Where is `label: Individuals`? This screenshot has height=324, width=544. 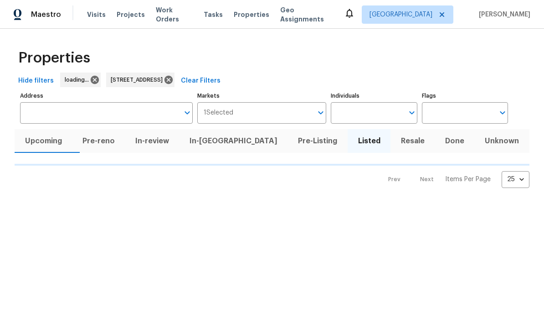
label: Individuals is located at coordinates (374, 96).